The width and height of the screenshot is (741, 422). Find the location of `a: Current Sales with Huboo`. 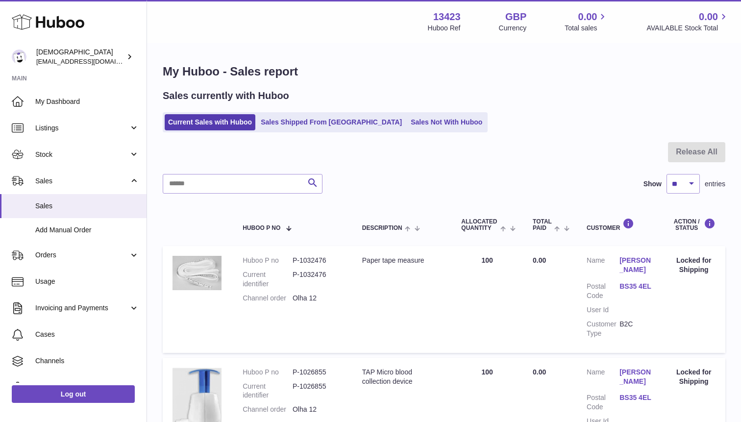

a: Current Sales with Huboo is located at coordinates (210, 122).